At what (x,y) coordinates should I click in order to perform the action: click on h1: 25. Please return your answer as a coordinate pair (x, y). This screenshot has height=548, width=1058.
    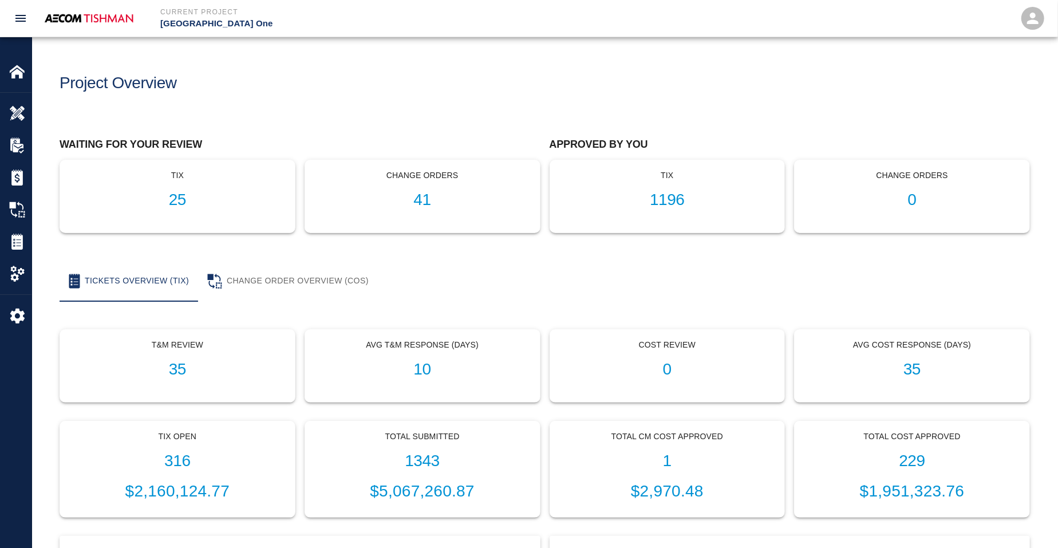
    Looking at the image, I should click on (177, 200).